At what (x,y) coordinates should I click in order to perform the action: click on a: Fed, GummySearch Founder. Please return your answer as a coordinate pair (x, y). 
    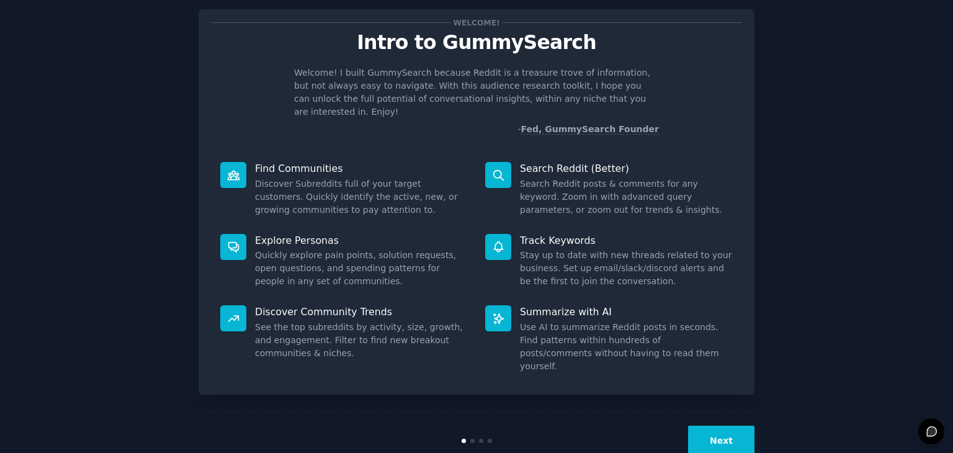
    Looking at the image, I should click on (589, 129).